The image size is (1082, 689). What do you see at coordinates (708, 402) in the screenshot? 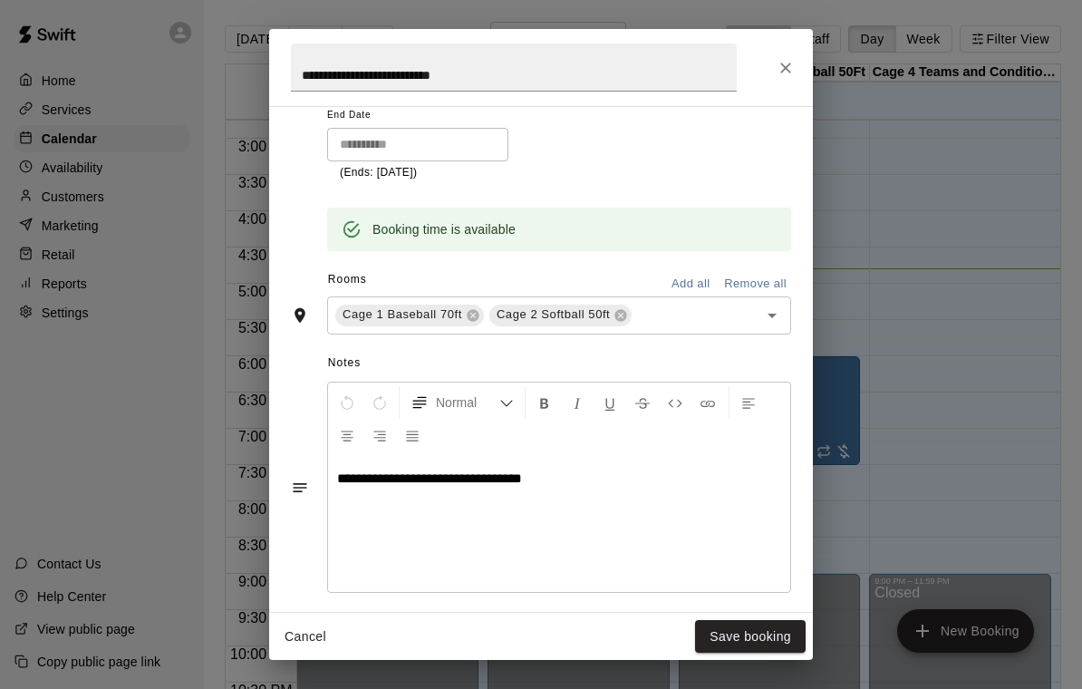
I see `button: Insert Link` at bounding box center [708, 402].